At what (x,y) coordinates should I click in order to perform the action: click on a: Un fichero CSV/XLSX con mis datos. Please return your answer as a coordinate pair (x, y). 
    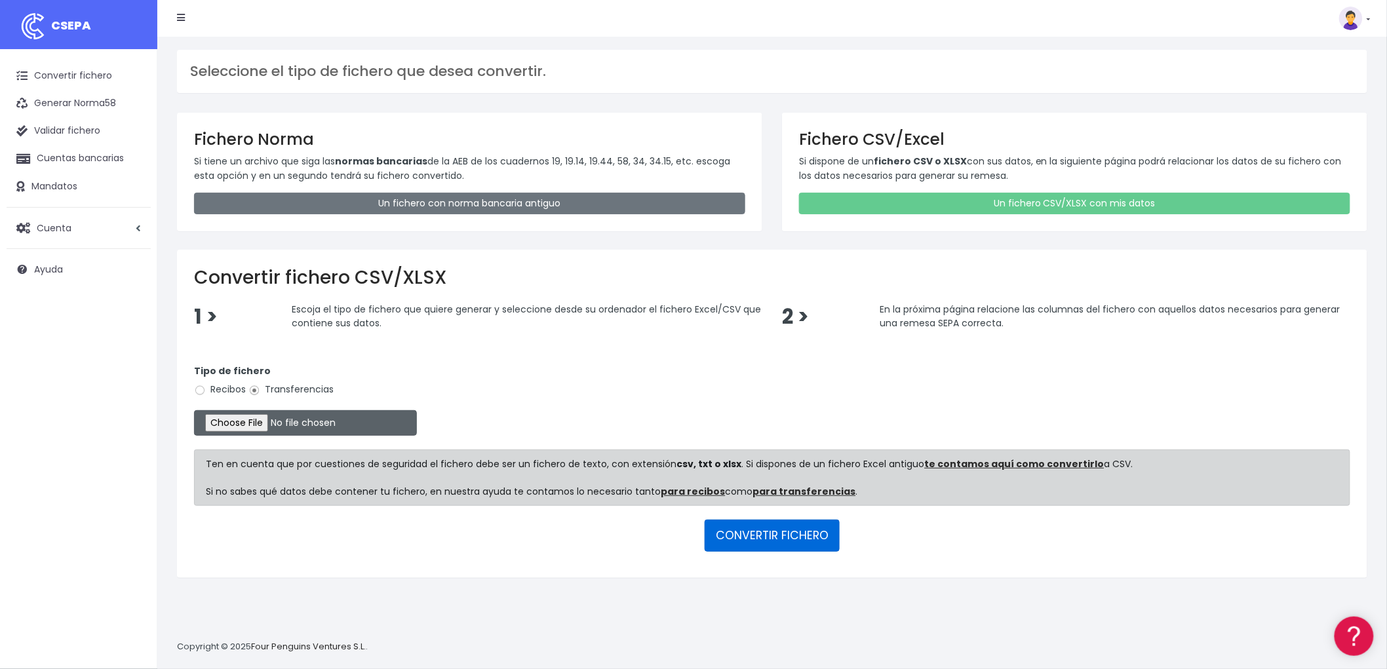
    Looking at the image, I should click on (1075, 203).